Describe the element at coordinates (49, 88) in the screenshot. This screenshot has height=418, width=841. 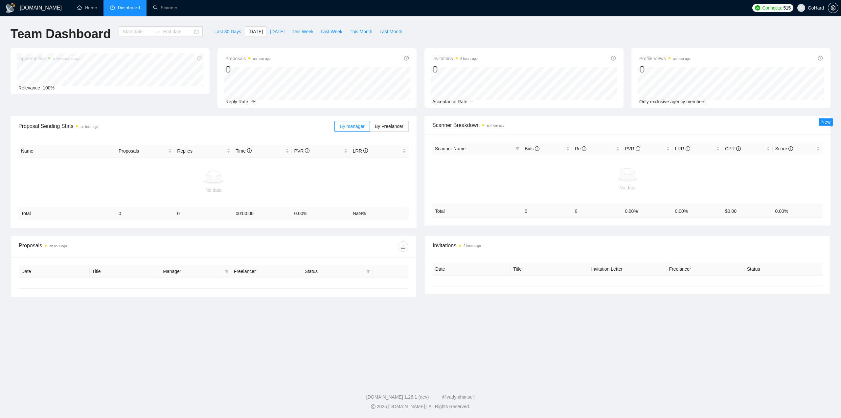
I see `span: 100%` at that location.